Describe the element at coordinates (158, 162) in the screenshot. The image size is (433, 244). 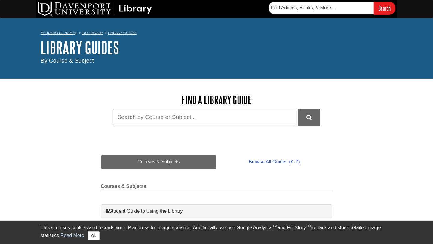
I see `a: Courses & Subjects` at that location.